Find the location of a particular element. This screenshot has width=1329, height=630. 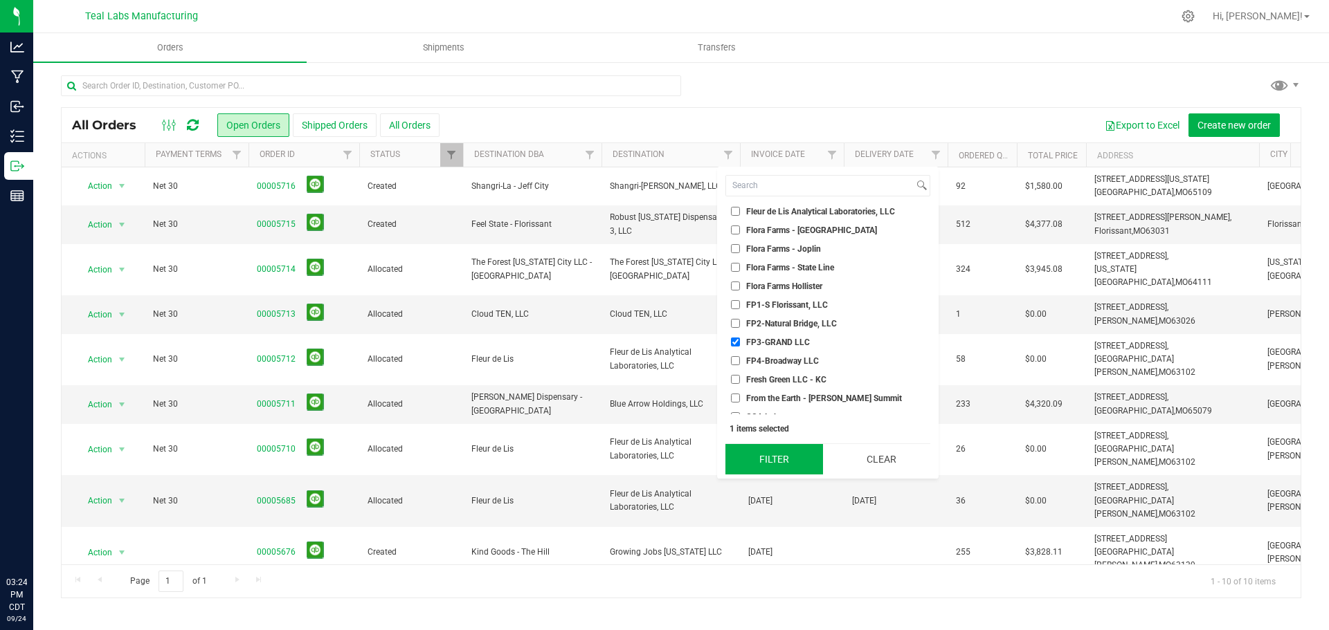

a: Shipments is located at coordinates (443, 48).